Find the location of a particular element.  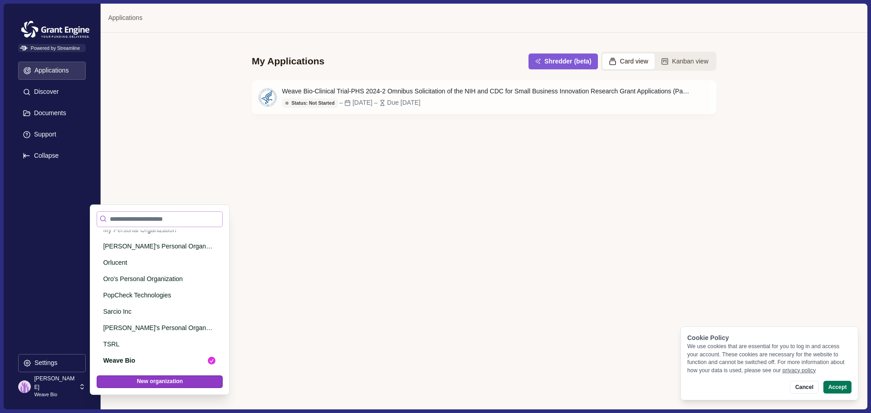

p: Settings is located at coordinates (44, 363).